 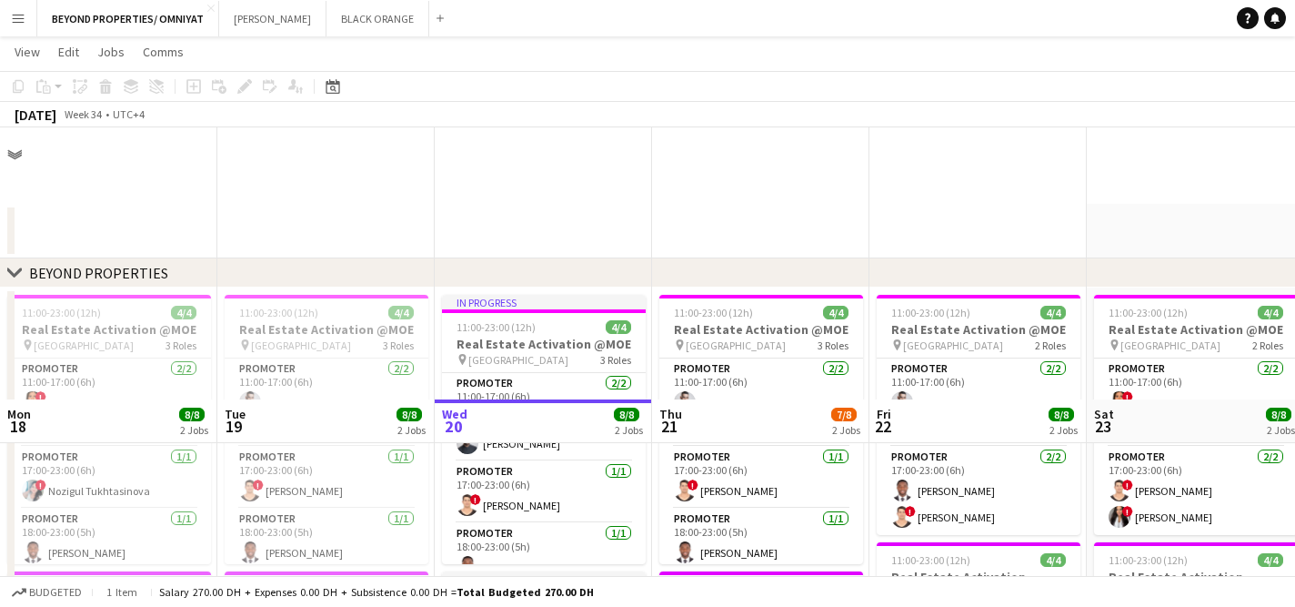 What do you see at coordinates (163, 52) in the screenshot?
I see `a: Comms` at bounding box center [163, 52].